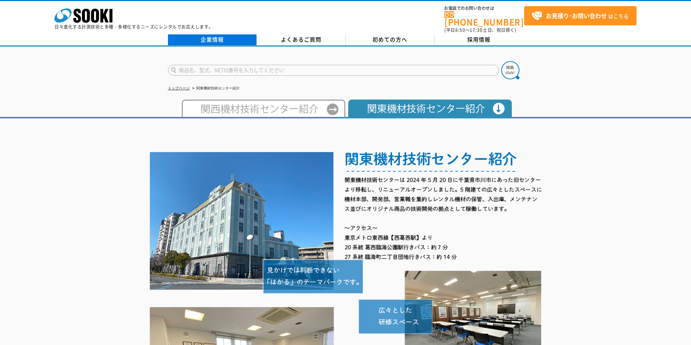 Image resolution: width=691 pixels, height=345 pixels. Describe the element at coordinates (484, 8) in the screenshot. I see `span: お電話でのお問い合わせは` at that location.